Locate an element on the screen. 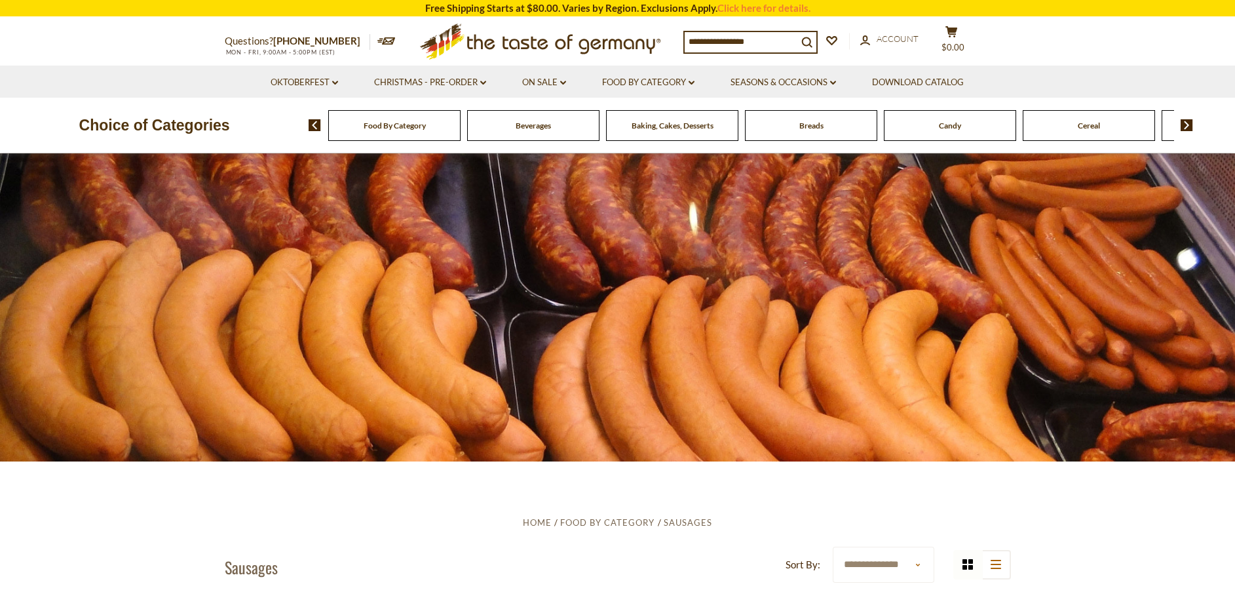 This screenshot has width=1235, height=611. a: Baking, Cakes, Desserts is located at coordinates (672, 125).